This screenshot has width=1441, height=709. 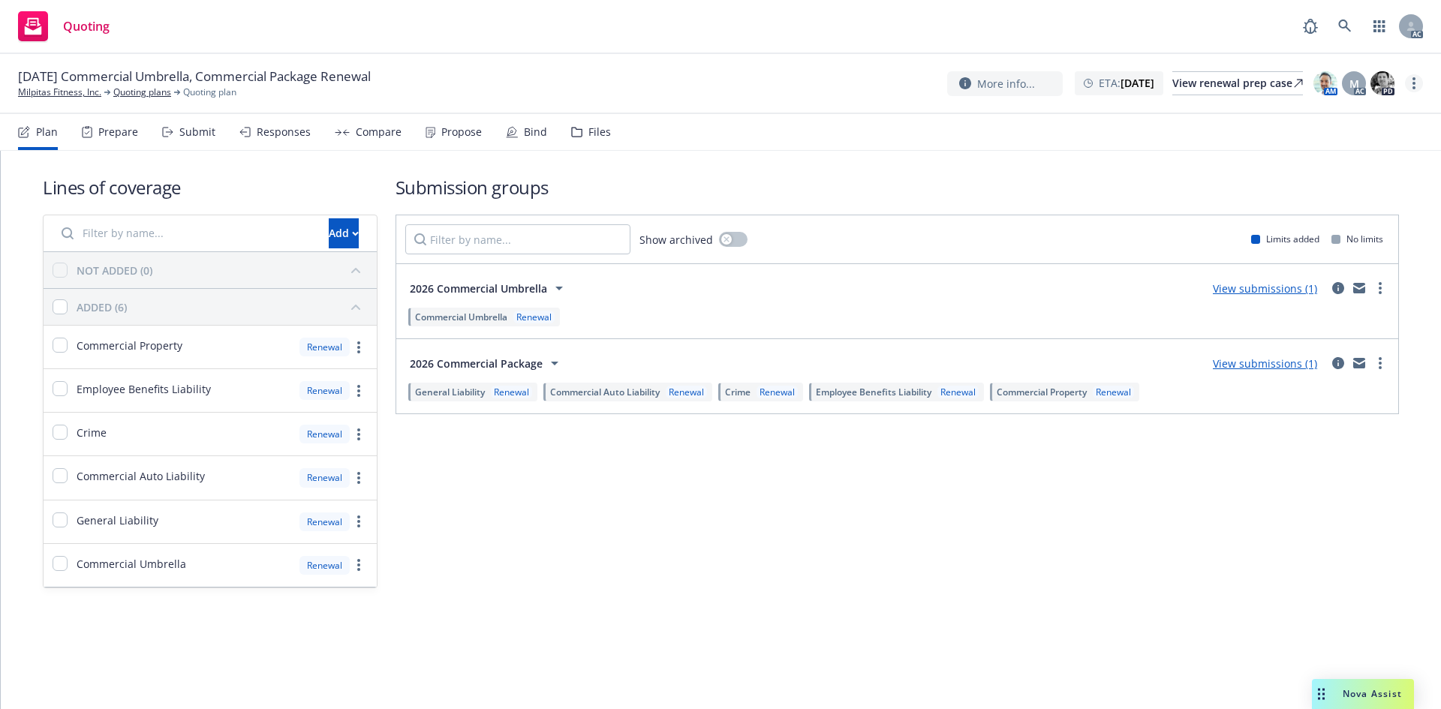 What do you see at coordinates (1354, 83) in the screenshot?
I see `span: M` at bounding box center [1354, 83].